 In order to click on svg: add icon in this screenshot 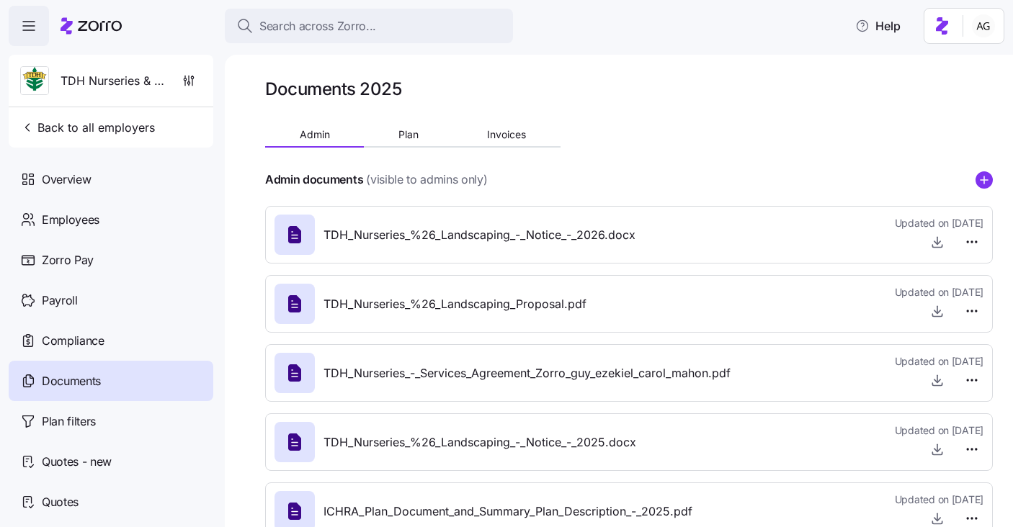, I will do `click(984, 180)`.